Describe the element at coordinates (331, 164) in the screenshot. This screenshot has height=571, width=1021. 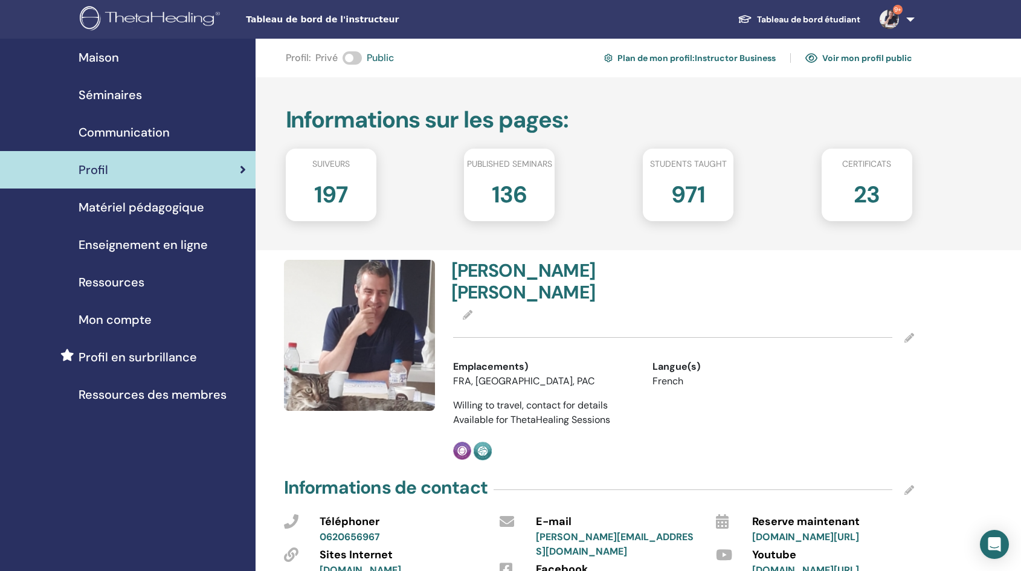
I see `span: Suiveurs` at that location.